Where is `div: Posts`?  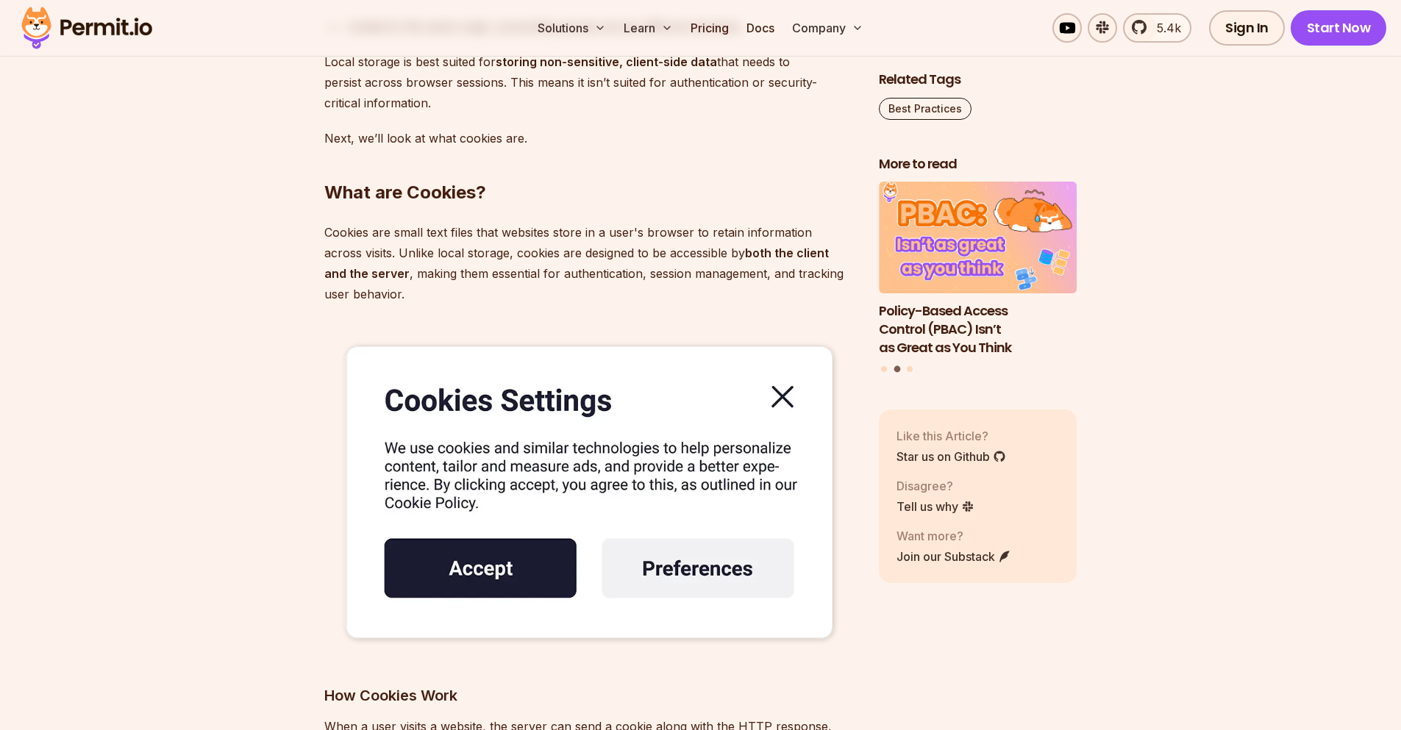
div: Posts is located at coordinates (978, 279).